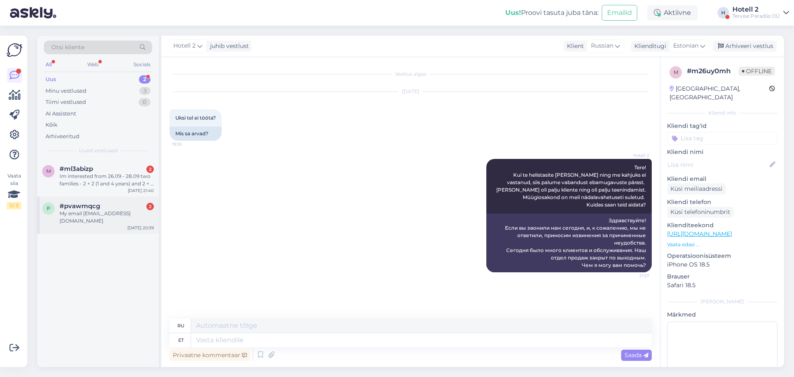  Describe the element at coordinates (745, 46) in the screenshot. I see `div: Arhiveeri vestlus` at that location.